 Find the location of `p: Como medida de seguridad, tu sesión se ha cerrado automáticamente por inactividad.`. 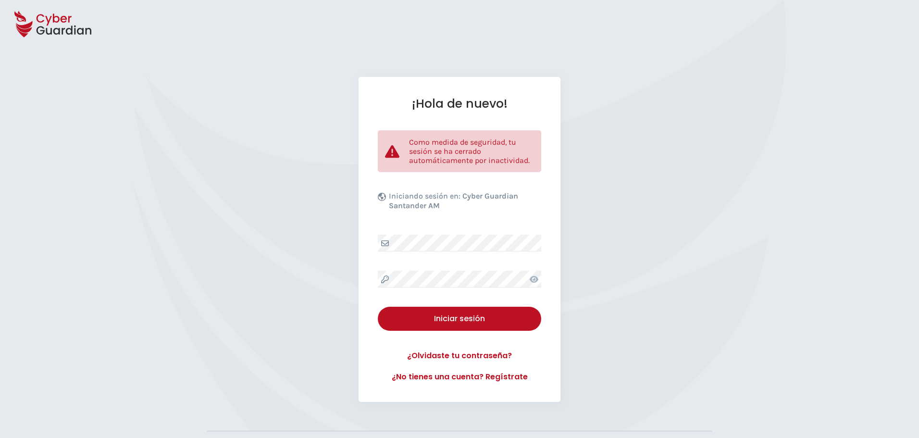

p: Como medida de seguridad, tu sesión se ha cerrado automáticamente por inactividad. is located at coordinates (471, 151).